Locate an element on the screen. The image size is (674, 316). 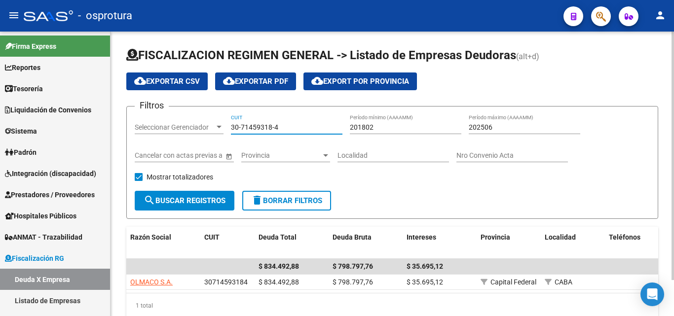
span: Deuda Total is located at coordinates (277, 237).